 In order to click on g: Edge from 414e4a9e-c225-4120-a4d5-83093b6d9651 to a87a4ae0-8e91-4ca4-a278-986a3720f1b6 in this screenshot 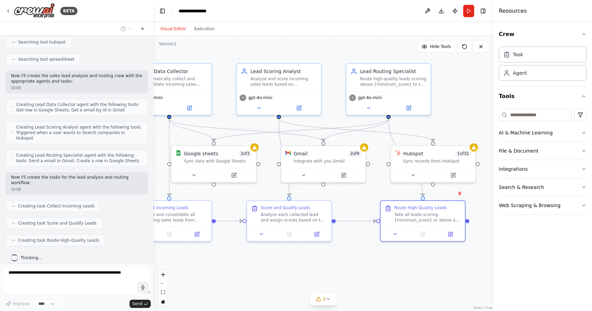, I will do `click(301, 130)`.